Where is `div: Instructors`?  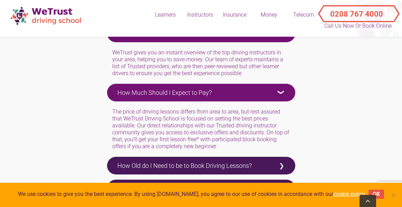 div: Instructors is located at coordinates (200, 15).